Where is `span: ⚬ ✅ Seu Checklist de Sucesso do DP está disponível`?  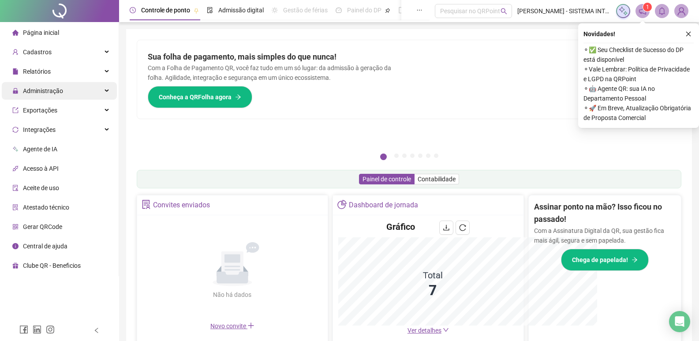 span: ⚬ ✅ Seu Checklist de Sucesso do DP está disponível is located at coordinates (639, 55).